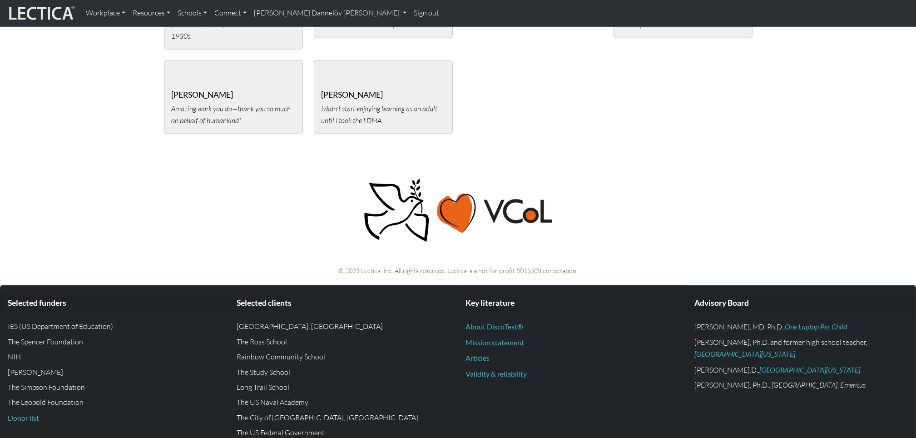  I want to click on a: Mission statement, so click(494, 342).